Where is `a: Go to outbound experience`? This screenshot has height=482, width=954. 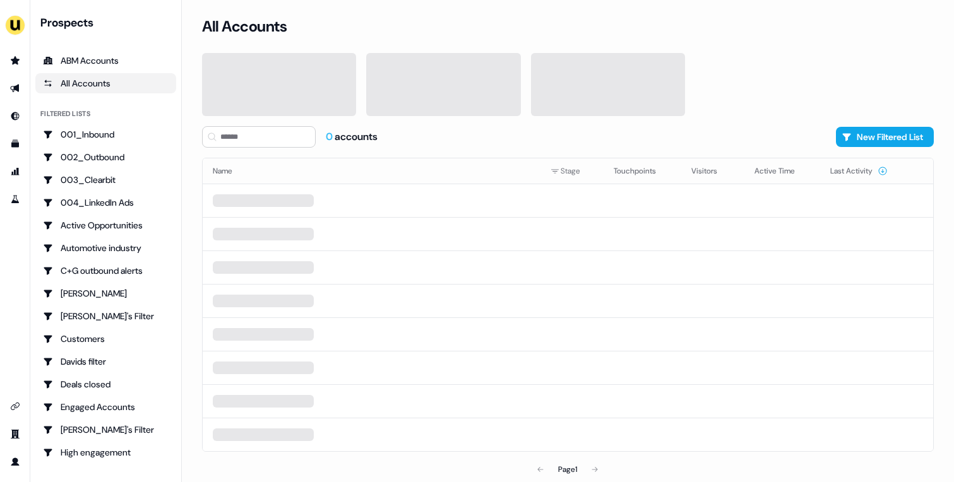
a: Go to outbound experience is located at coordinates (15, 88).